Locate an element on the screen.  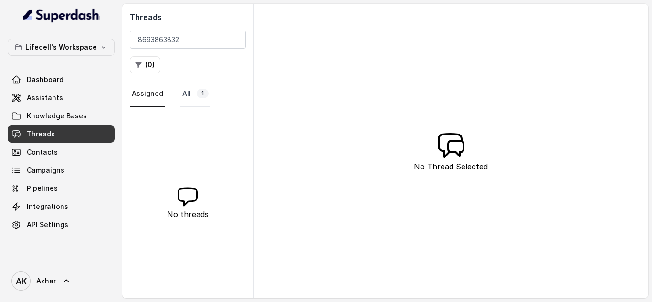
span: Knowledge Bases is located at coordinates (57, 116).